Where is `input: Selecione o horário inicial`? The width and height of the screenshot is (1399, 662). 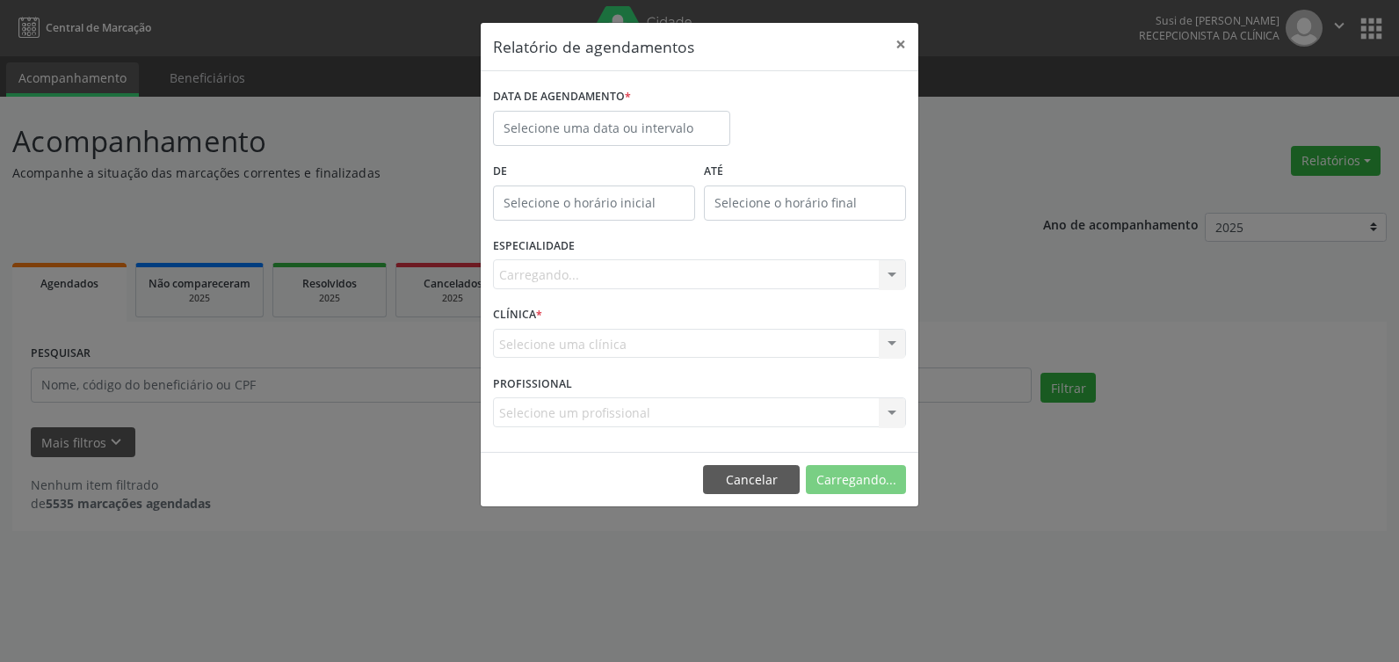
input: Selecione o horário inicial is located at coordinates (594, 203).